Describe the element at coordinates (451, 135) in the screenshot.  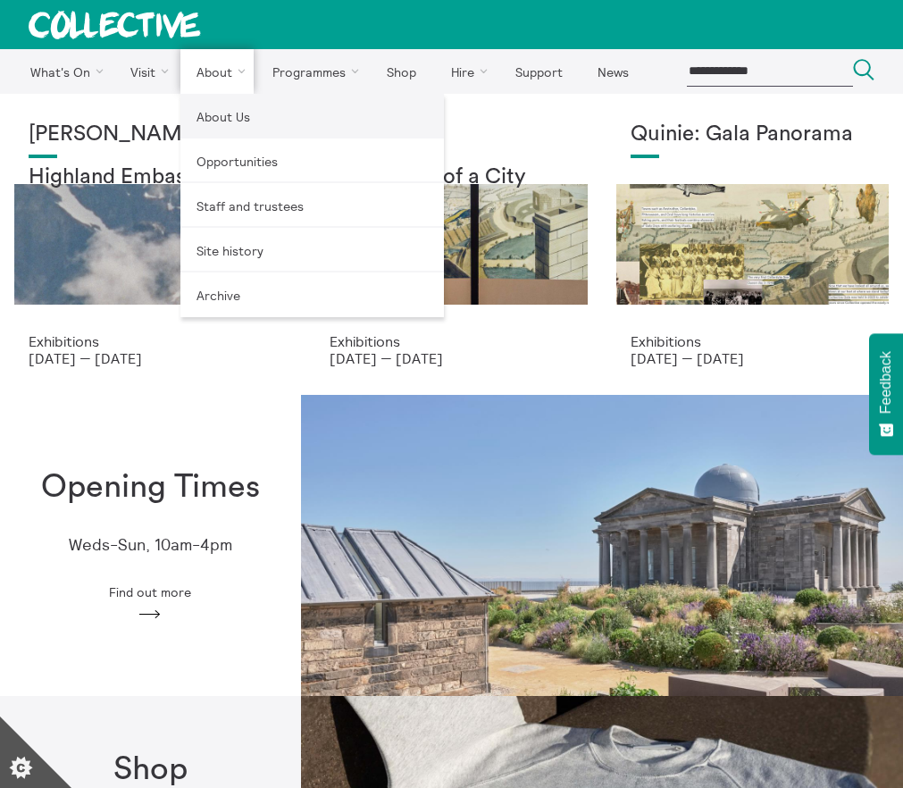
I see `h1: Panorama` at that location.